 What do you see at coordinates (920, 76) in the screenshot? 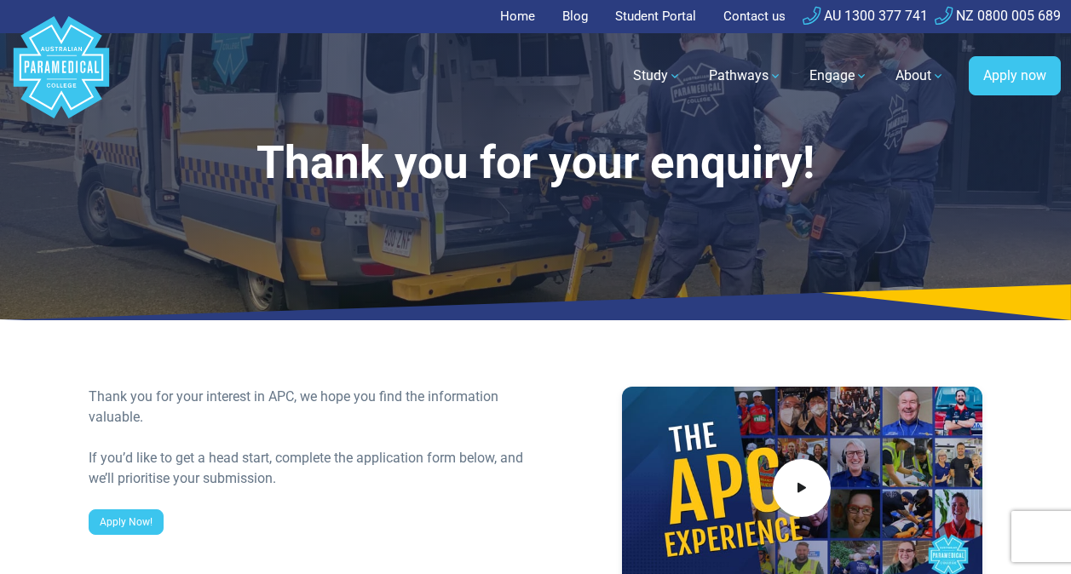
I see `a: About` at bounding box center [920, 76].